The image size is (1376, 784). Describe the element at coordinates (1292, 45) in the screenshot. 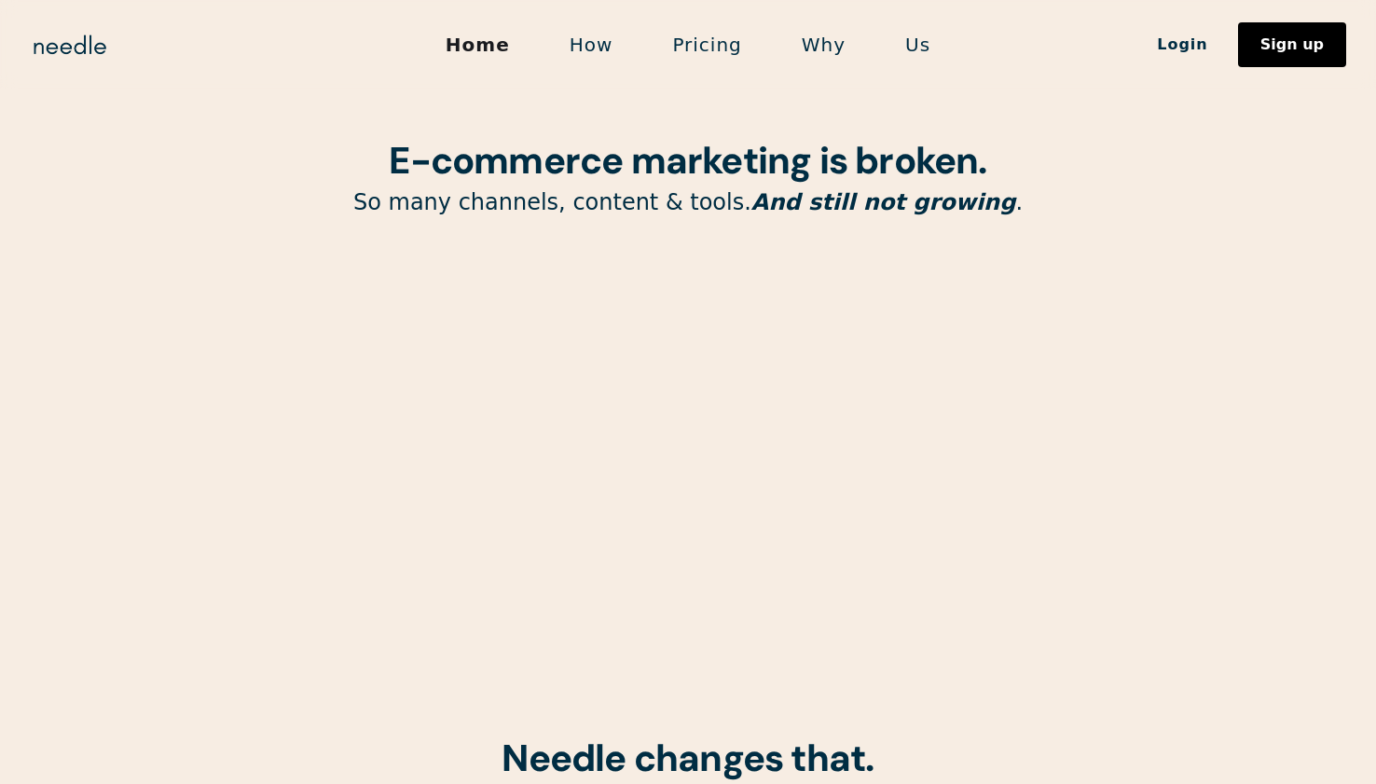

I see `div: Sign up` at that location.